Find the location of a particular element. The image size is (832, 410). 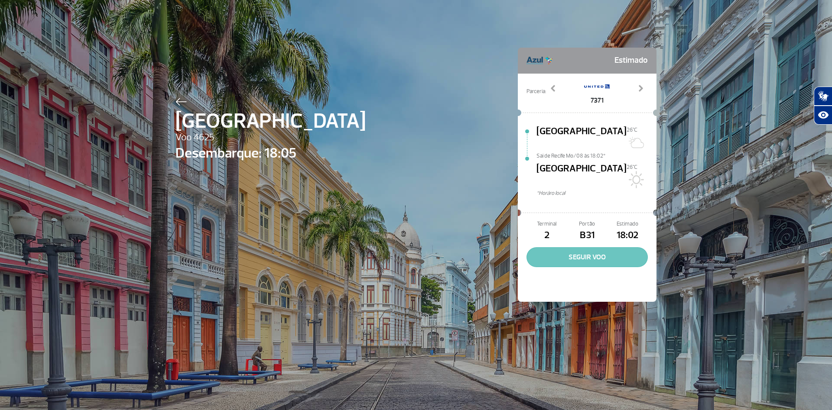

button: Abrir tradutor de língua de sinais. is located at coordinates (823, 96).